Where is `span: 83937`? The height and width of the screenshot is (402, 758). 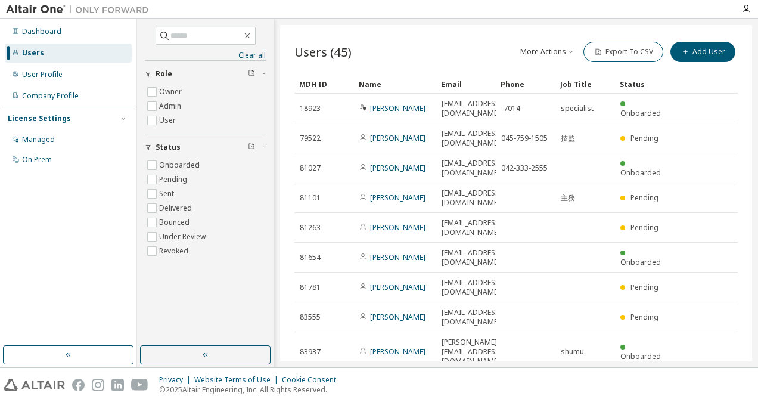
span: 83937 is located at coordinates (310, 352).